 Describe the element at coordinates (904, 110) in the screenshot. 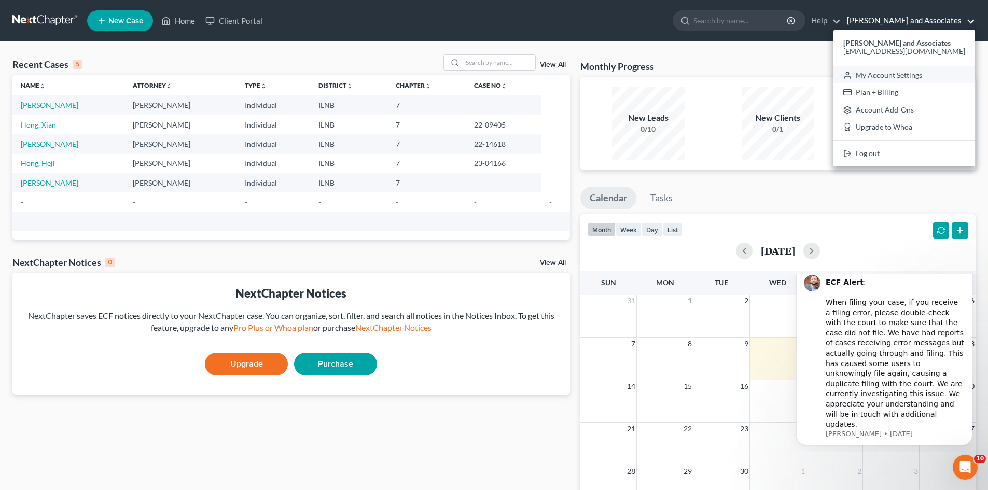

I see `a: Account Add-Ons` at that location.